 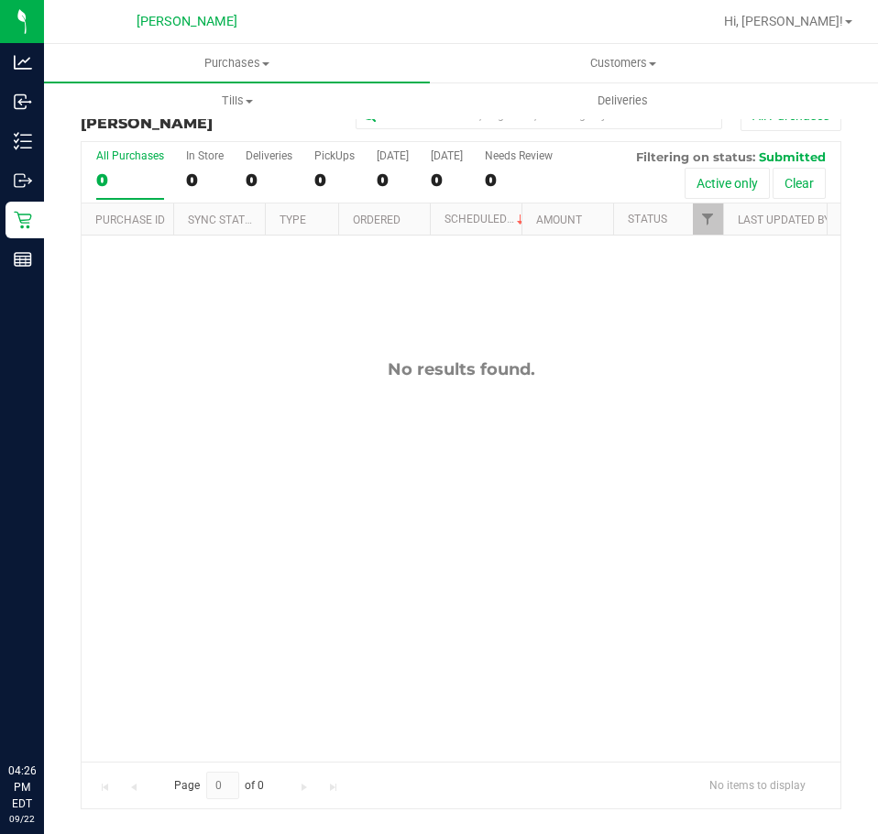 I want to click on a: Filter, so click(x=707, y=219).